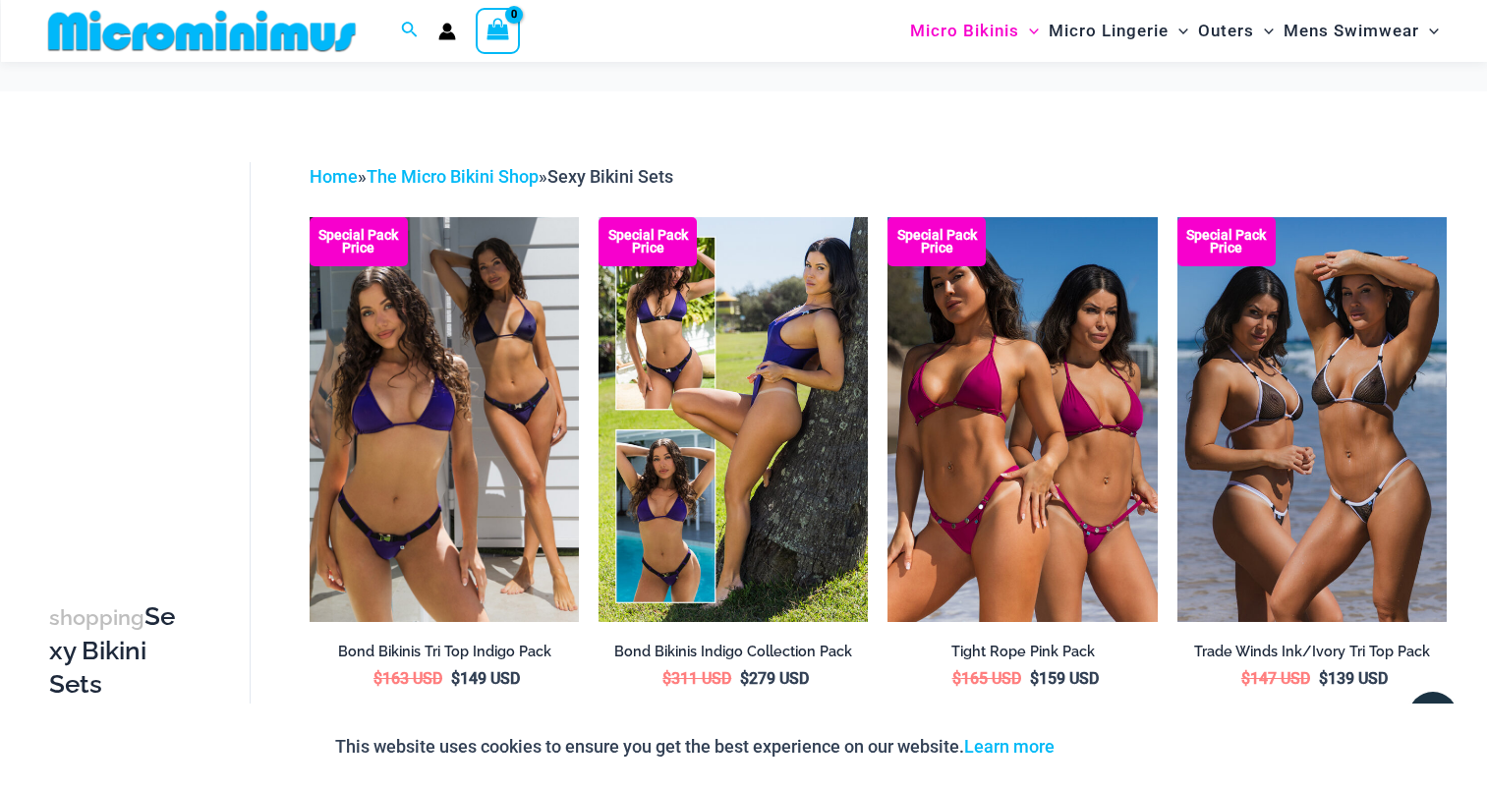  What do you see at coordinates (1312, 419) in the screenshot?
I see `img: Top Bum Pack` at bounding box center [1312, 419].